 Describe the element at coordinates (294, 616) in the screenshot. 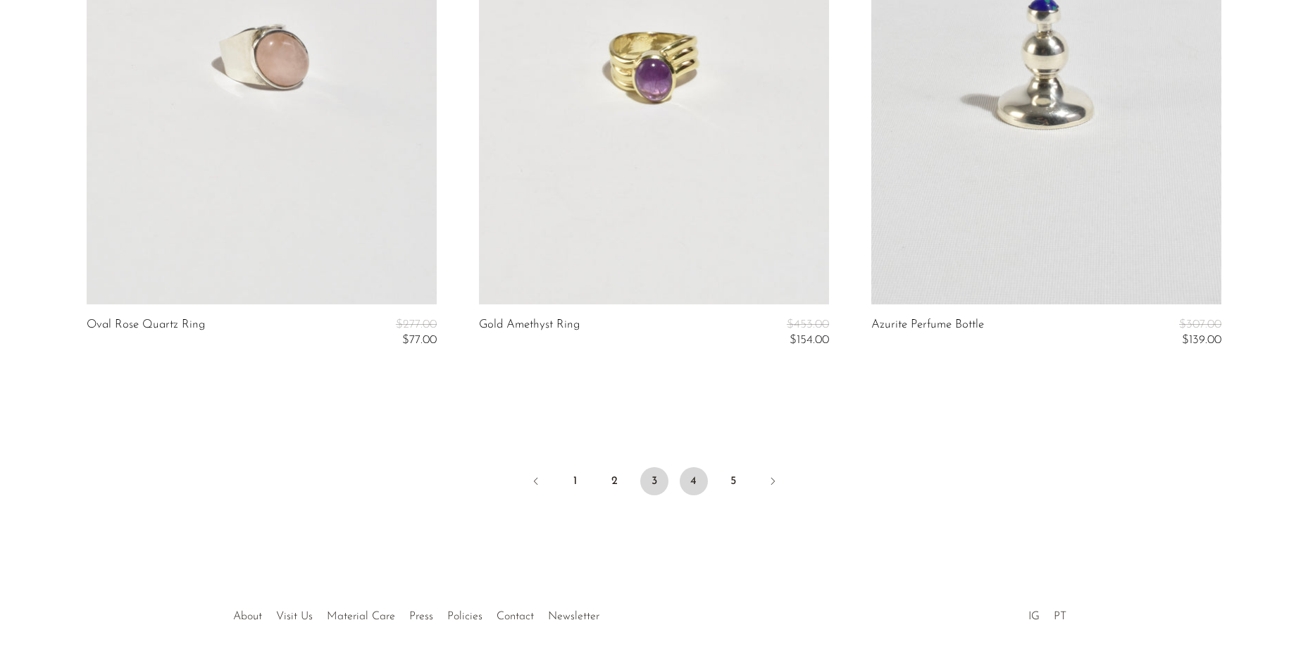

I see `a: Visit Us` at that location.